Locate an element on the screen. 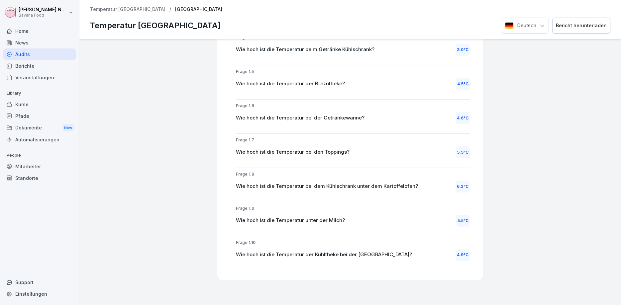  div: Dokumente is located at coordinates (40, 128).